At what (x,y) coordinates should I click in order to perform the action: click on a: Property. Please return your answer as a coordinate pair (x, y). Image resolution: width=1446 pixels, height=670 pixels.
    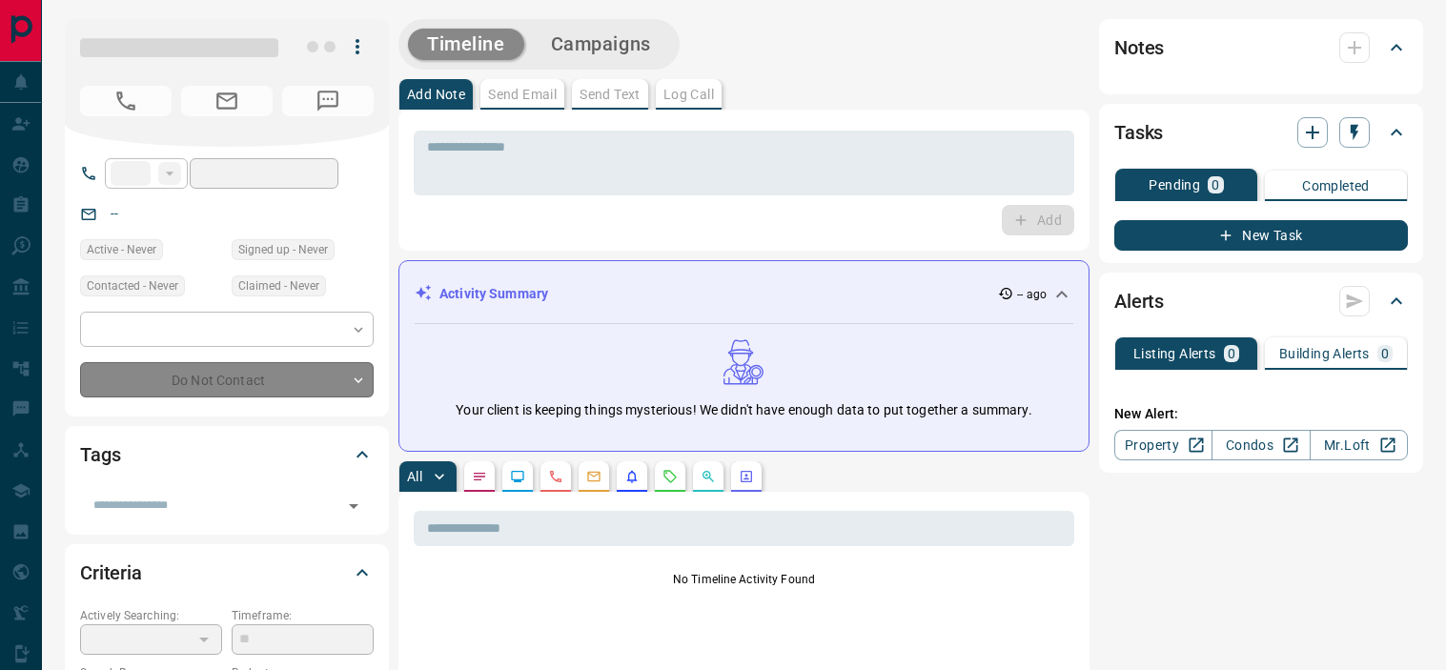
    Looking at the image, I should click on (1163, 445).